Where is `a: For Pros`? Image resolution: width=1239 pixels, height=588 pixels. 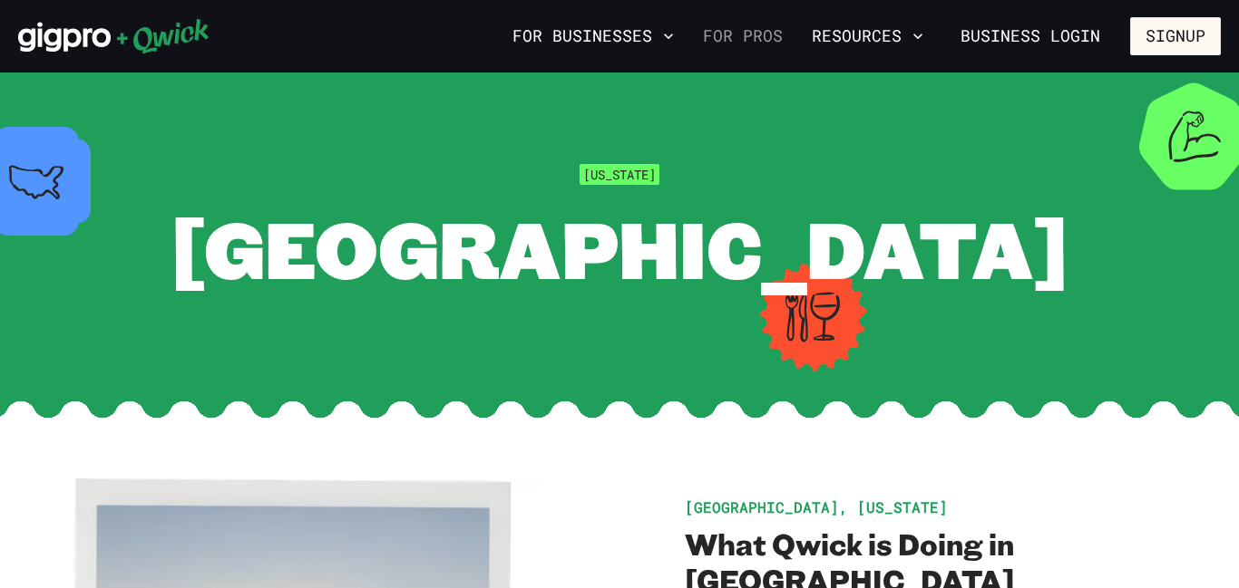 a: For Pros is located at coordinates (743, 36).